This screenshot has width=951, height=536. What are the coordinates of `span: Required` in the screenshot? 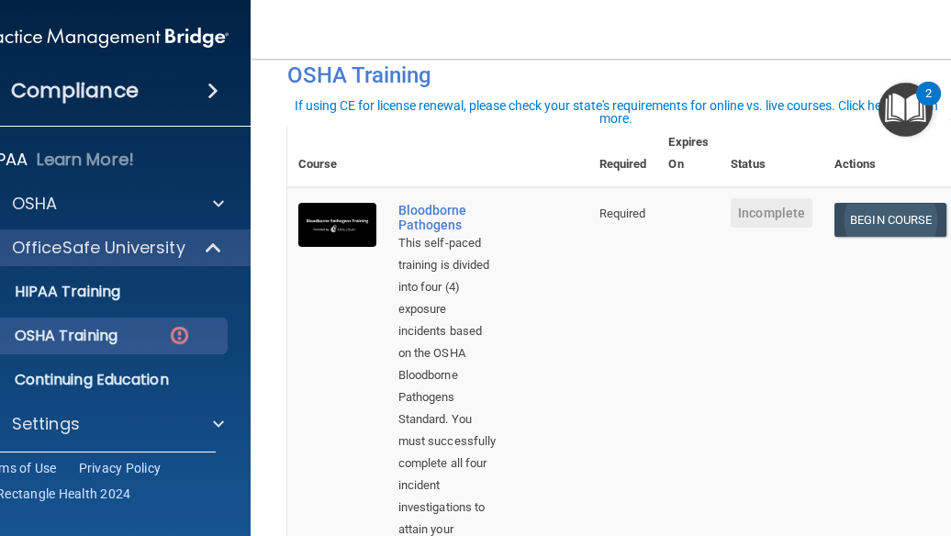 It's located at (622, 213).